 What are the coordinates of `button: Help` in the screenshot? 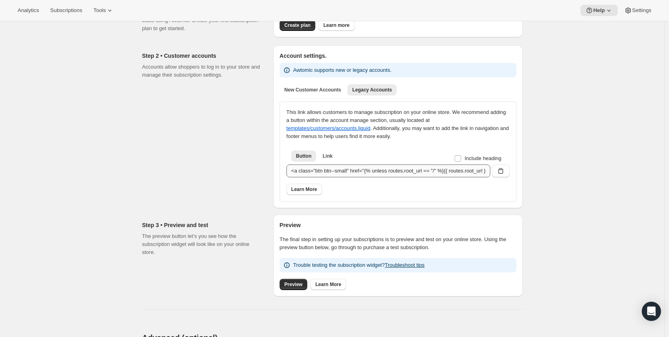 It's located at (599, 10).